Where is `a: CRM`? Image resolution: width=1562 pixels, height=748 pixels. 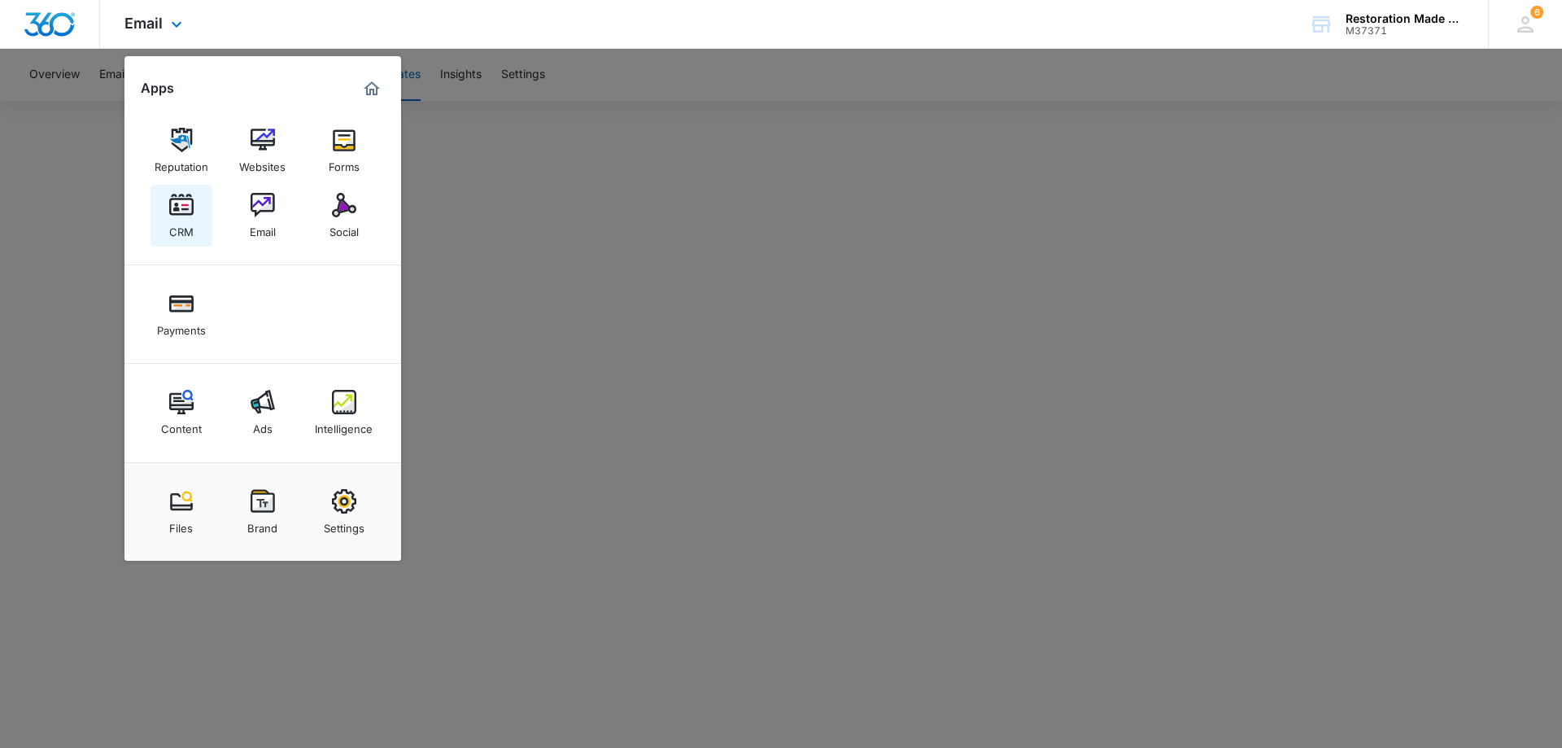 a: CRM is located at coordinates (181, 216).